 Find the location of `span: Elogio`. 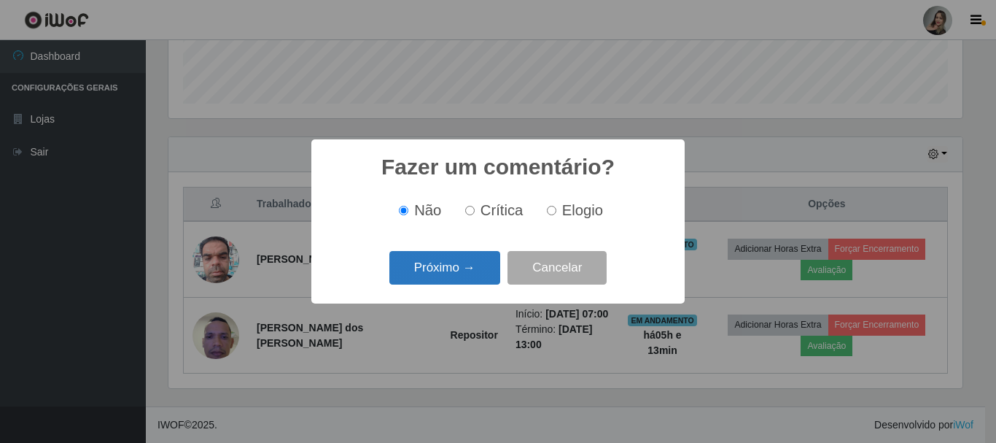

span: Elogio is located at coordinates (583, 210).